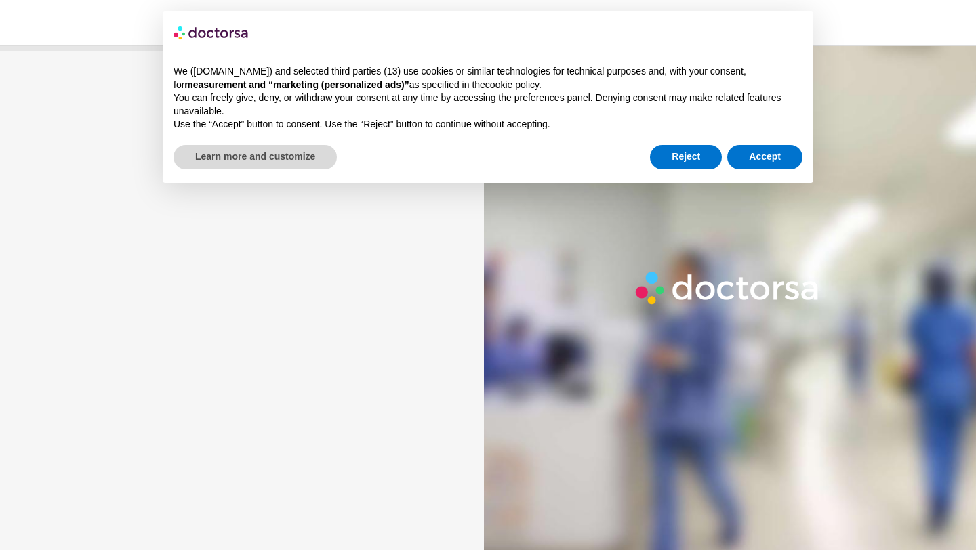 This screenshot has width=976, height=550. I want to click on p: You can freely give, deny, or withdraw your consent at any time by accessing the preferences pane..., so click(488, 104).